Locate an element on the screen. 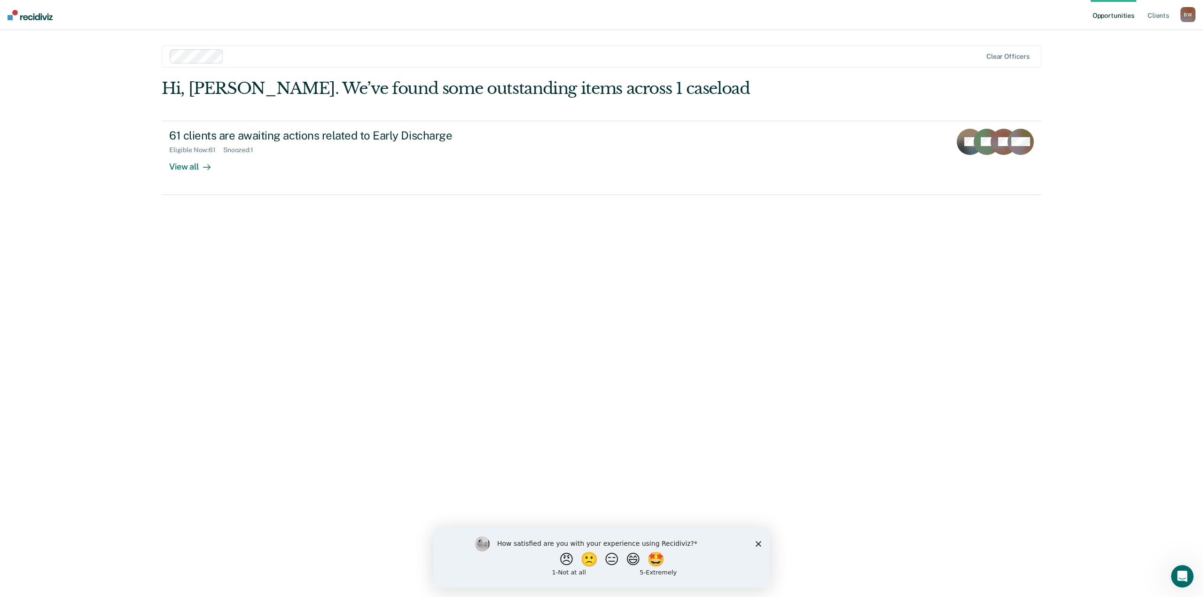 This screenshot has height=597, width=1203. button: 4 is located at coordinates (201, 32).